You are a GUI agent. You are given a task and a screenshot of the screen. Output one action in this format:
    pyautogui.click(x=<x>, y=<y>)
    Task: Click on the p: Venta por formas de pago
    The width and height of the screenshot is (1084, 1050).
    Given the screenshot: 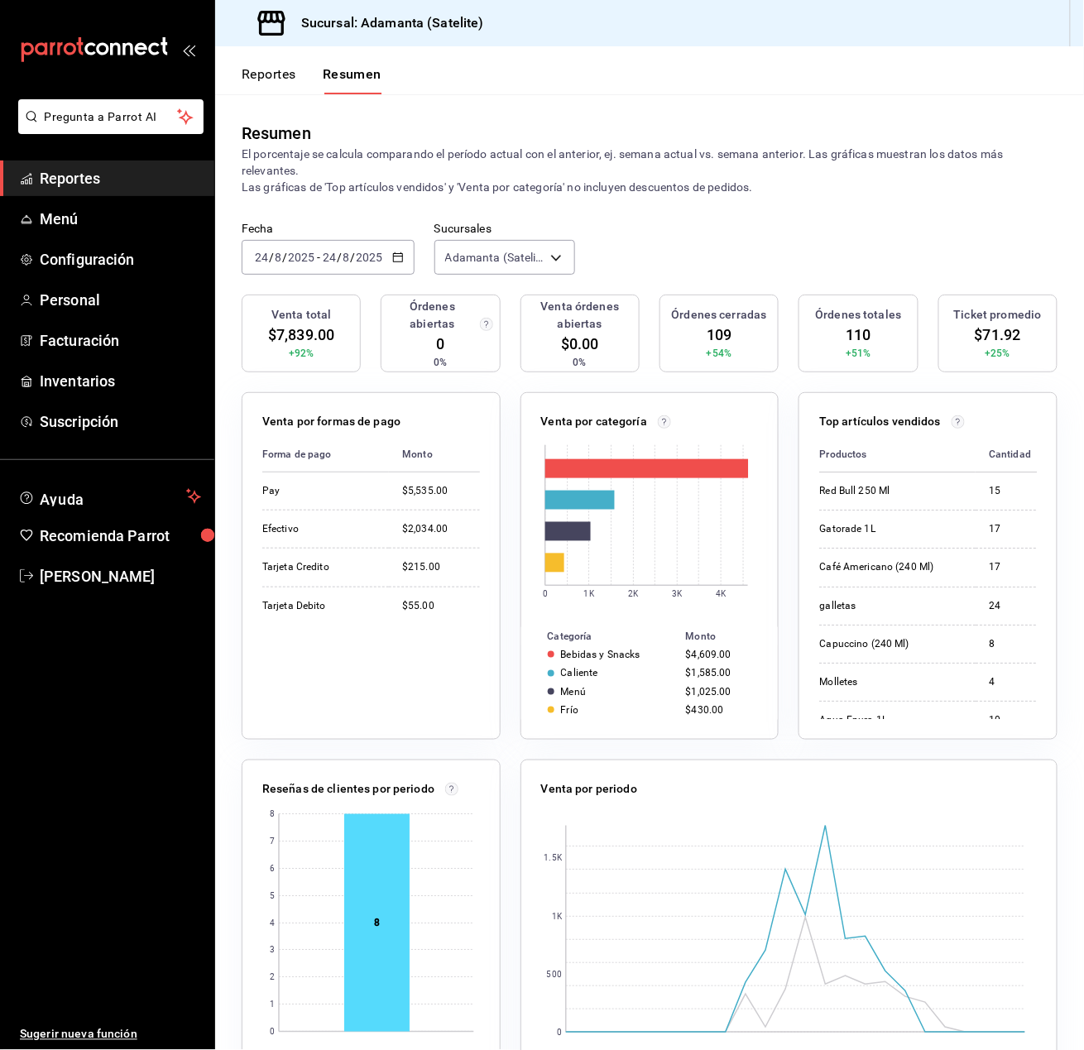 What is the action you would take?
    pyautogui.click(x=331, y=421)
    